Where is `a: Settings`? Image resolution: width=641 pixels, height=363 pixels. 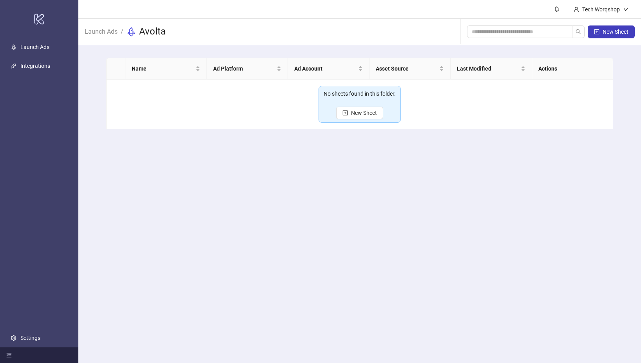 a: Settings is located at coordinates (30, 338).